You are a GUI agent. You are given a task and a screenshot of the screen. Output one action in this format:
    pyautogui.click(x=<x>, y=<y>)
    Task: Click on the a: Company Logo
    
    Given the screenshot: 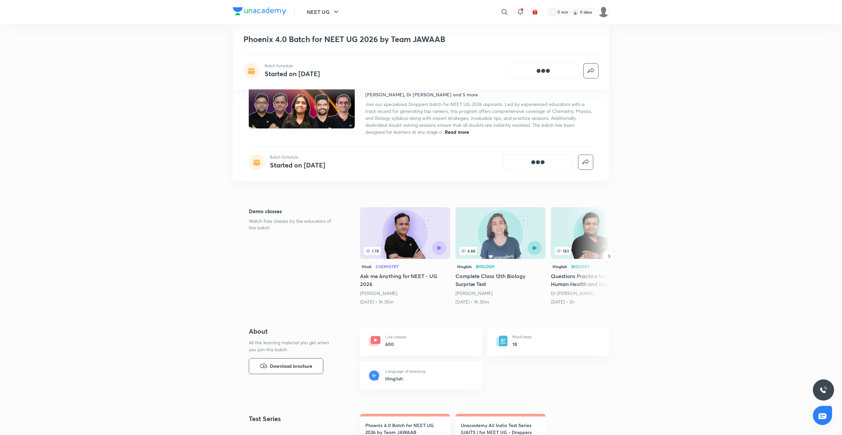 What is the action you would take?
    pyautogui.click(x=260, y=12)
    